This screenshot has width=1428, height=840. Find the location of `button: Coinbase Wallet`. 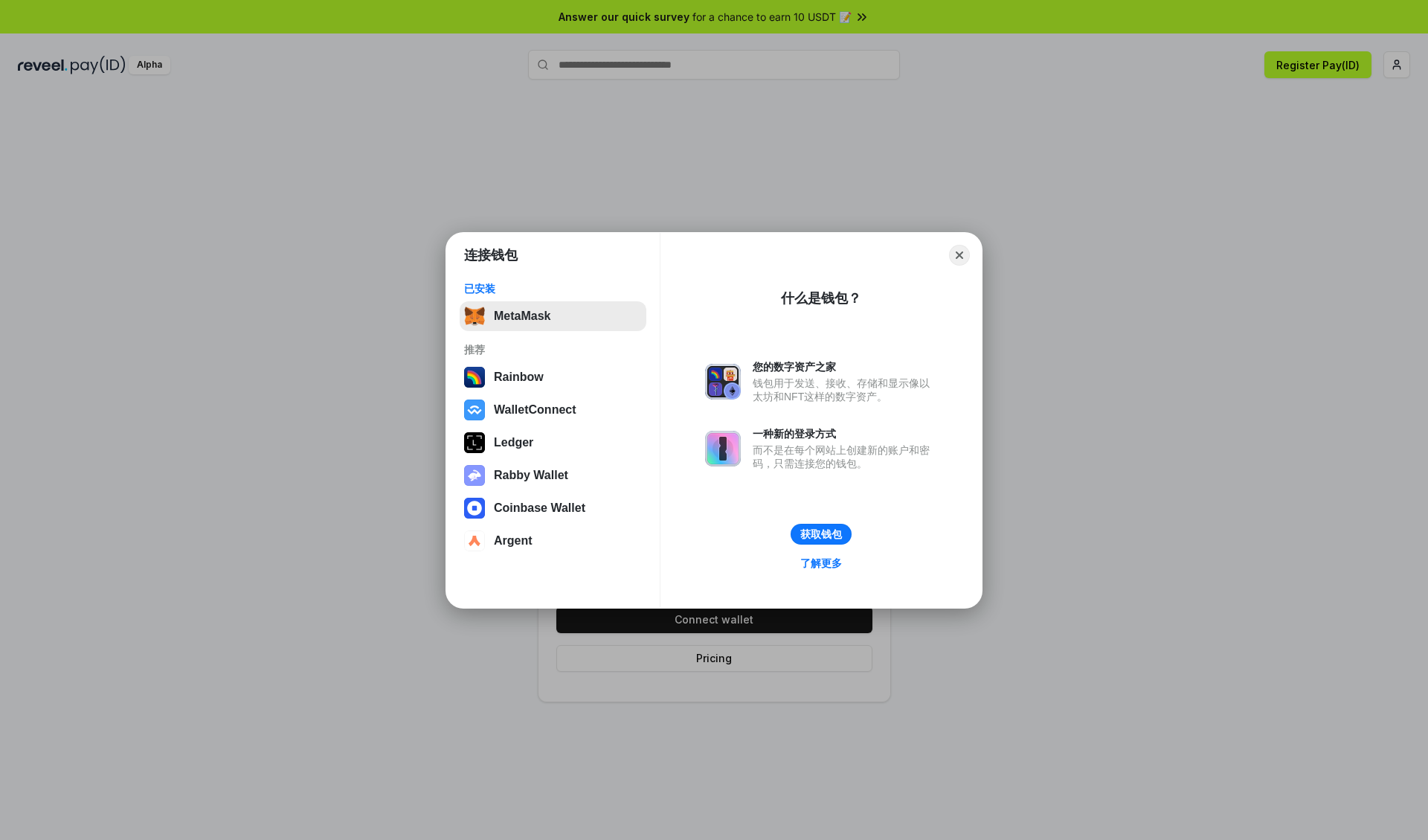

button: Coinbase Wallet is located at coordinates (553, 508).